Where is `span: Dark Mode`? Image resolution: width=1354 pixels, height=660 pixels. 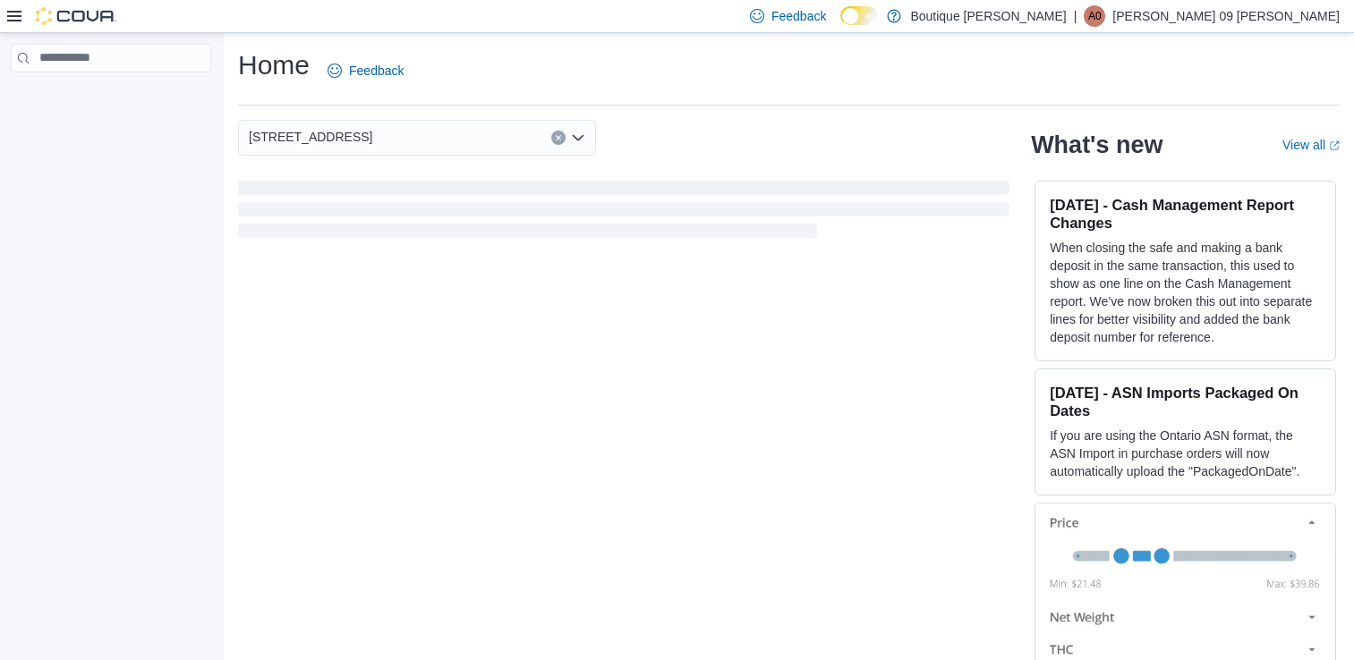 span: Dark Mode is located at coordinates (840, 25).